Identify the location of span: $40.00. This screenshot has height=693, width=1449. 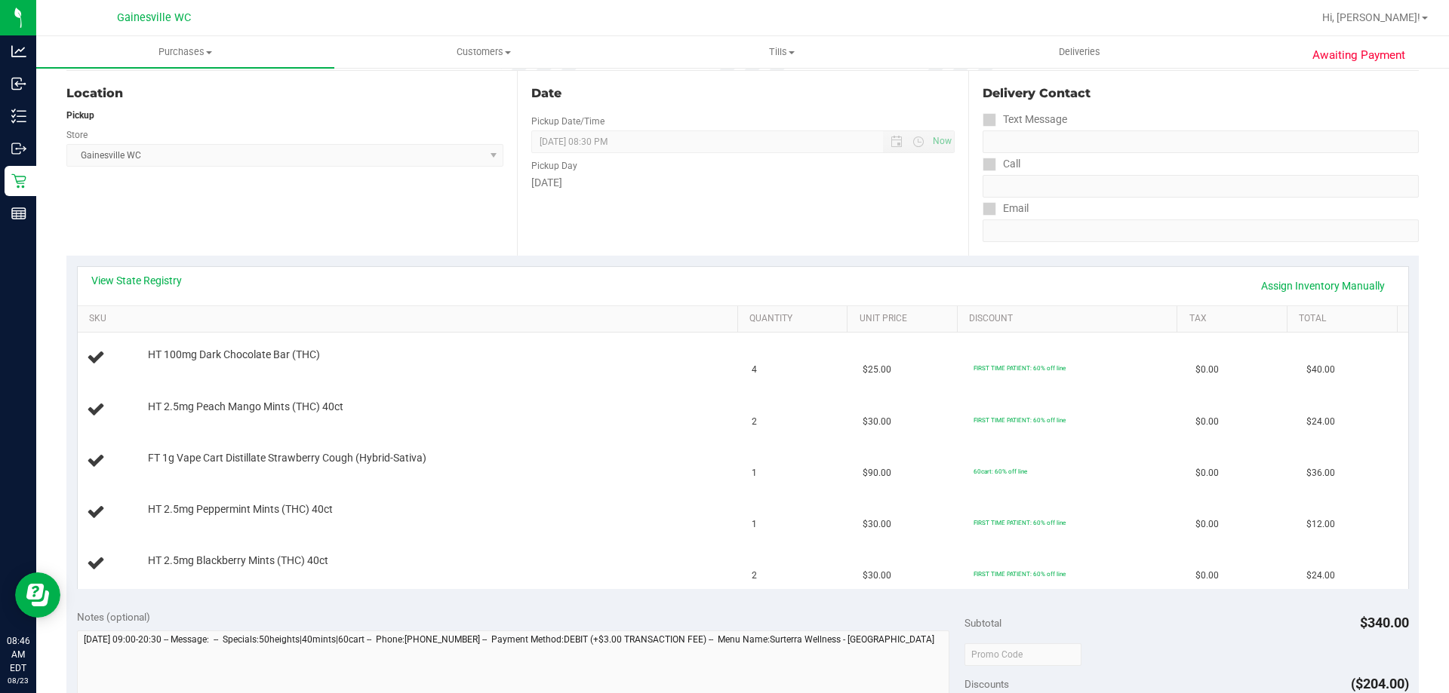
(1320, 370).